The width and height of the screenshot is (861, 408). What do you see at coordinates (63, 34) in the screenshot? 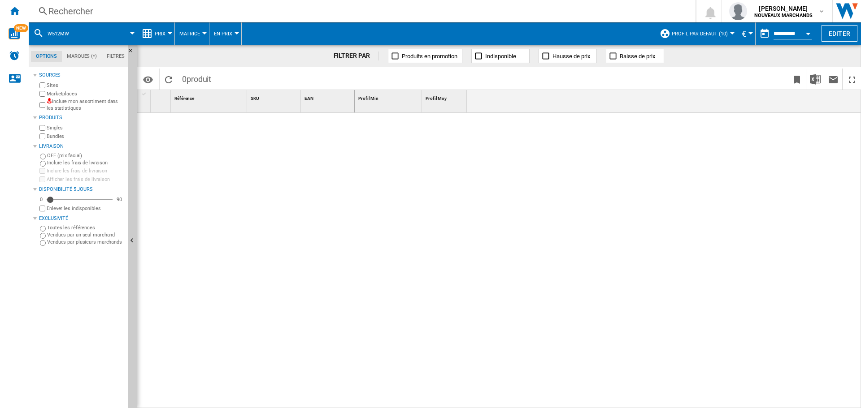
I see `button: W512MW` at bounding box center [63, 34].